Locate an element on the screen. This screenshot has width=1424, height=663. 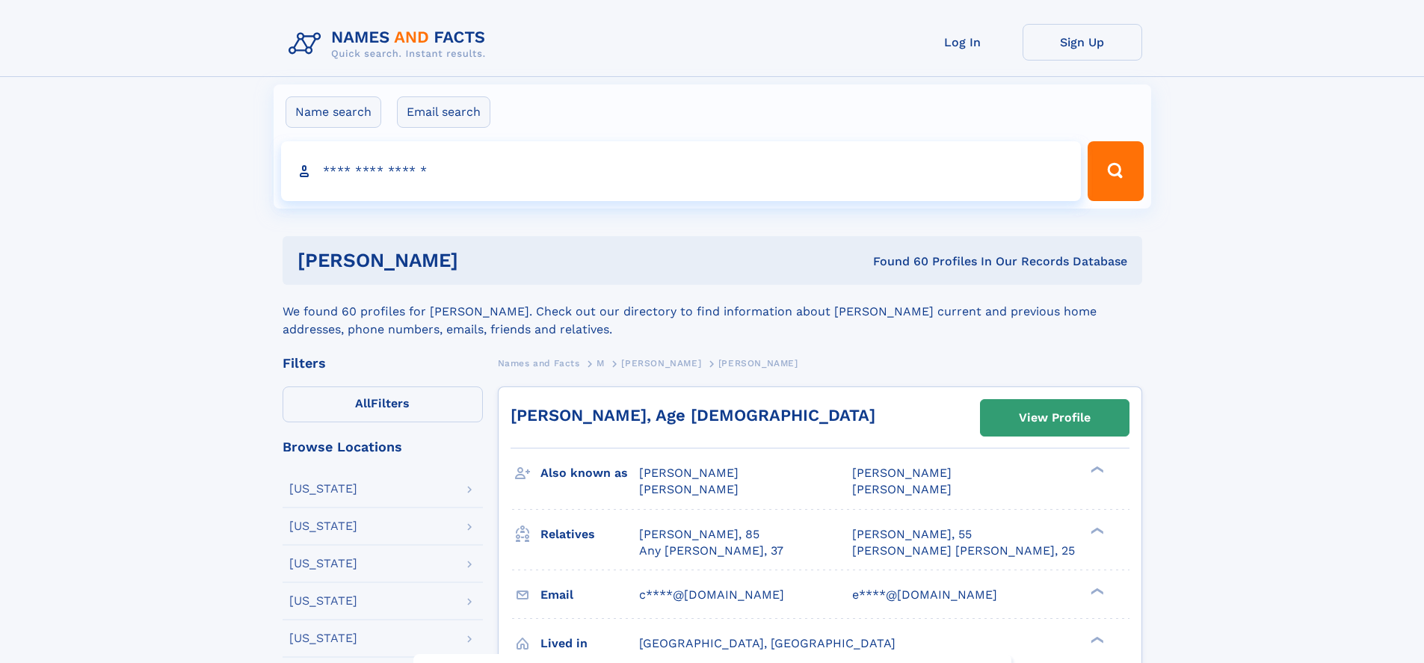
h3: Lived in is located at coordinates (590, 643).